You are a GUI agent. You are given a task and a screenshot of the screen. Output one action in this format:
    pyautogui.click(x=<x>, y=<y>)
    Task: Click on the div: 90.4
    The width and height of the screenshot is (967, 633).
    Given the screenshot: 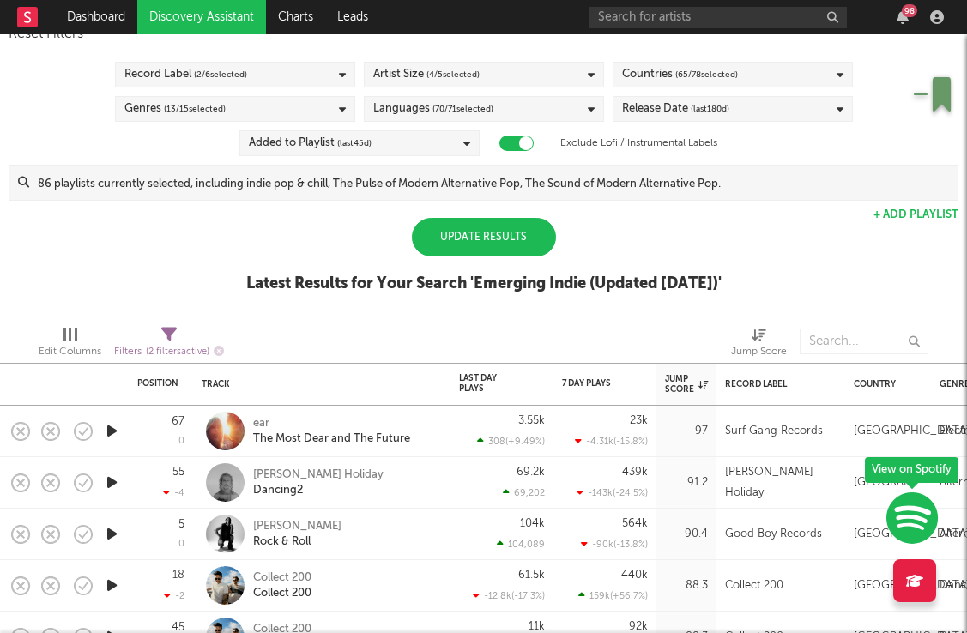 What is the action you would take?
    pyautogui.click(x=687, y=535)
    